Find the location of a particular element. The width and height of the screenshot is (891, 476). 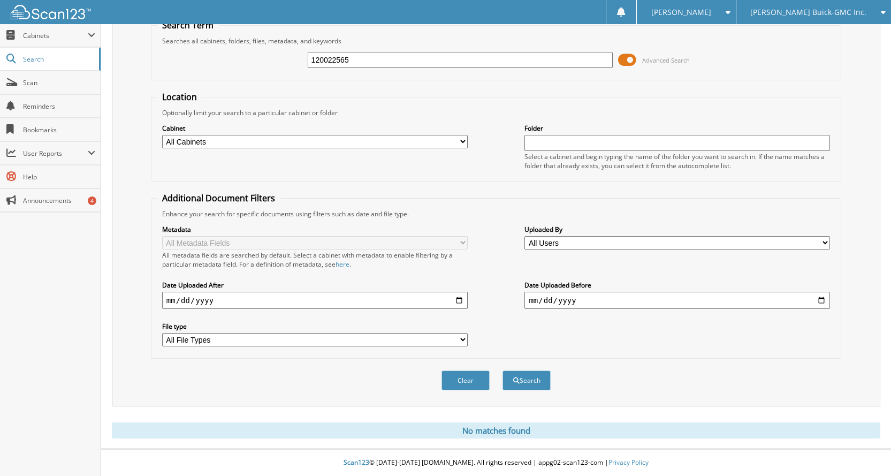

label: File type is located at coordinates (315, 326).